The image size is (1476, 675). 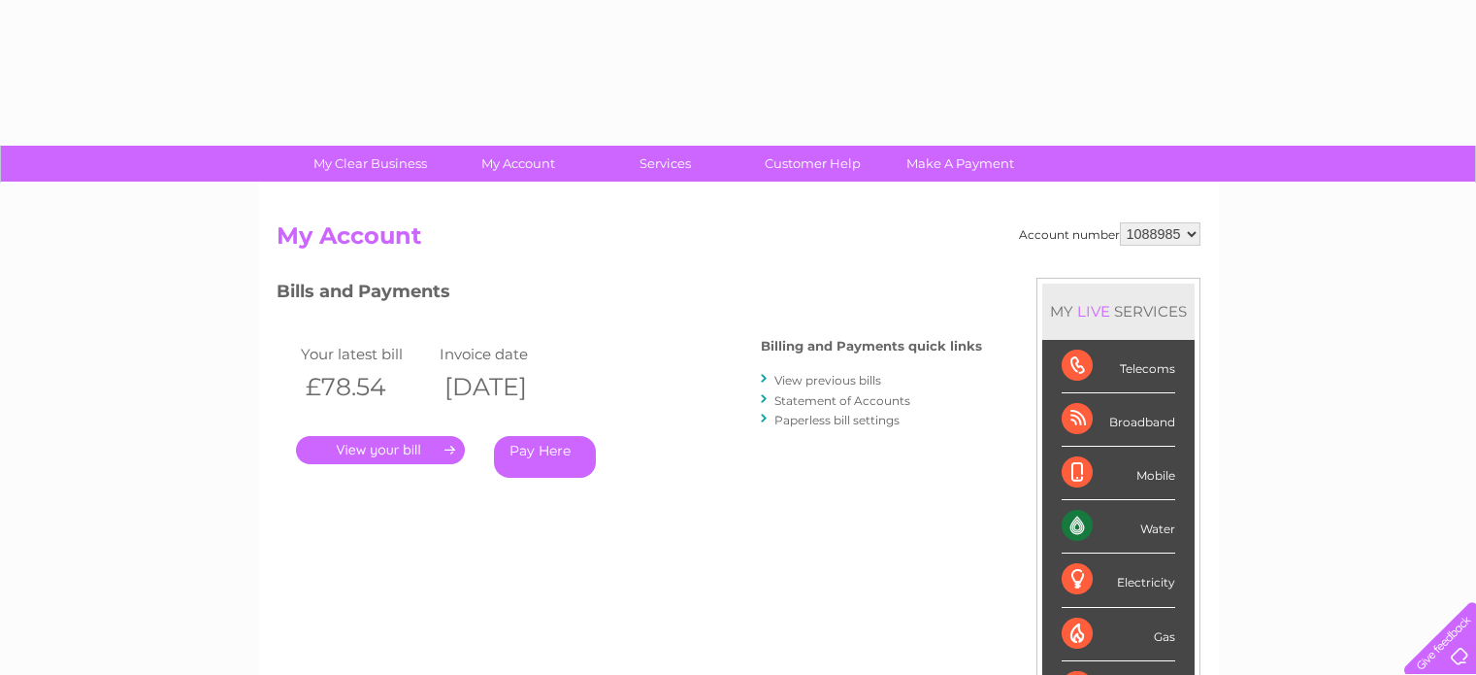 I want to click on a: Customer Help, so click(x=812, y=163).